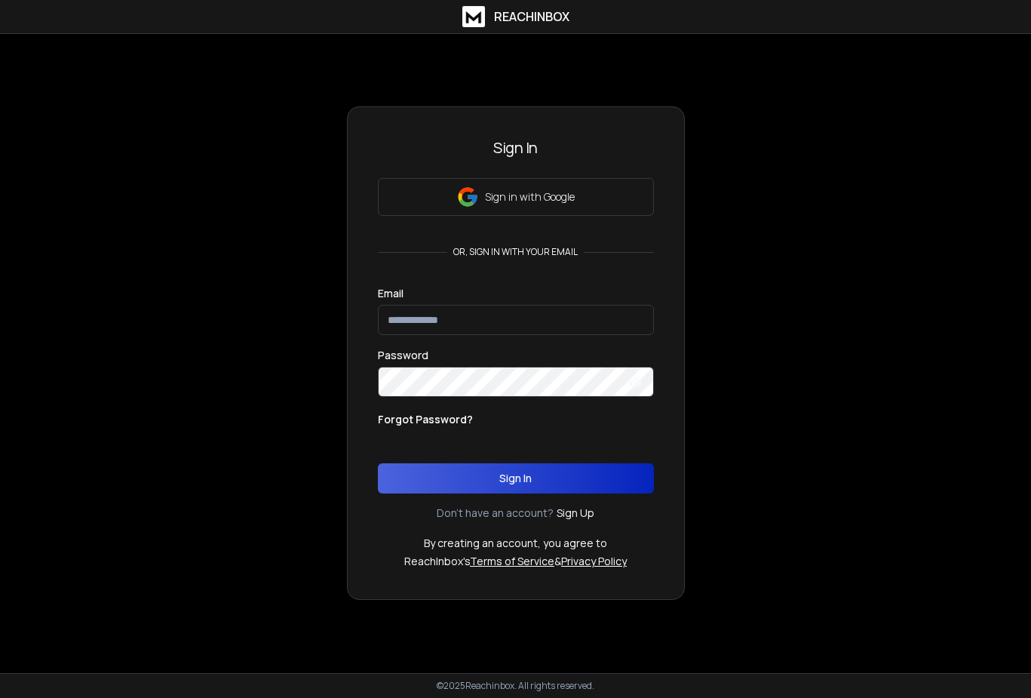  What do you see at coordinates (516, 197) in the screenshot?
I see `button: Sign in with Google` at bounding box center [516, 197].